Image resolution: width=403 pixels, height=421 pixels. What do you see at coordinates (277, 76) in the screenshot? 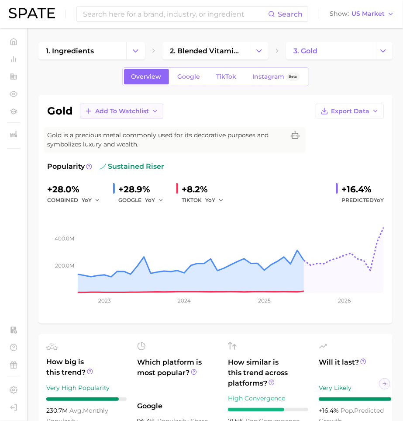
I see `a: InstagramBeta` at bounding box center [277, 76].